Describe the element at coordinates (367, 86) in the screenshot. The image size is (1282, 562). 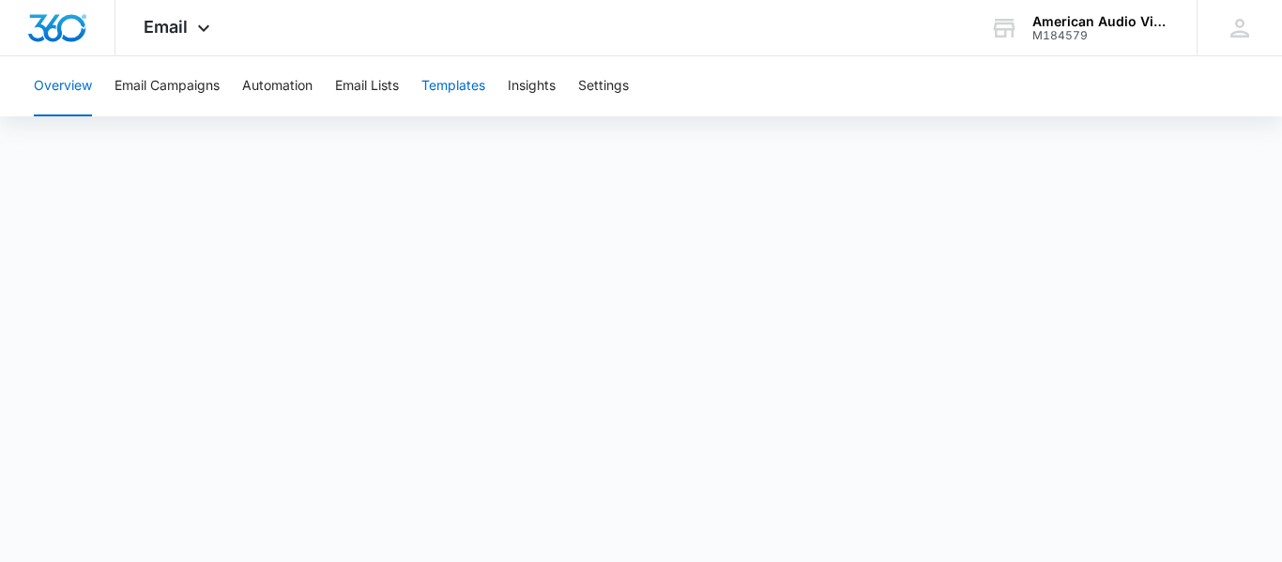
I see `button: Email Lists` at that location.